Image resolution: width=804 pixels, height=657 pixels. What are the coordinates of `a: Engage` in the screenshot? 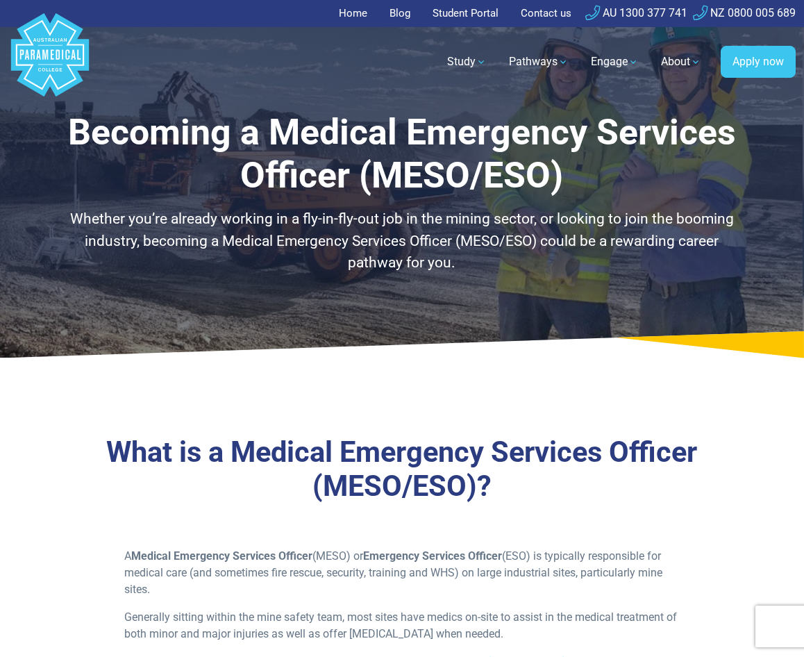 It's located at (614, 62).